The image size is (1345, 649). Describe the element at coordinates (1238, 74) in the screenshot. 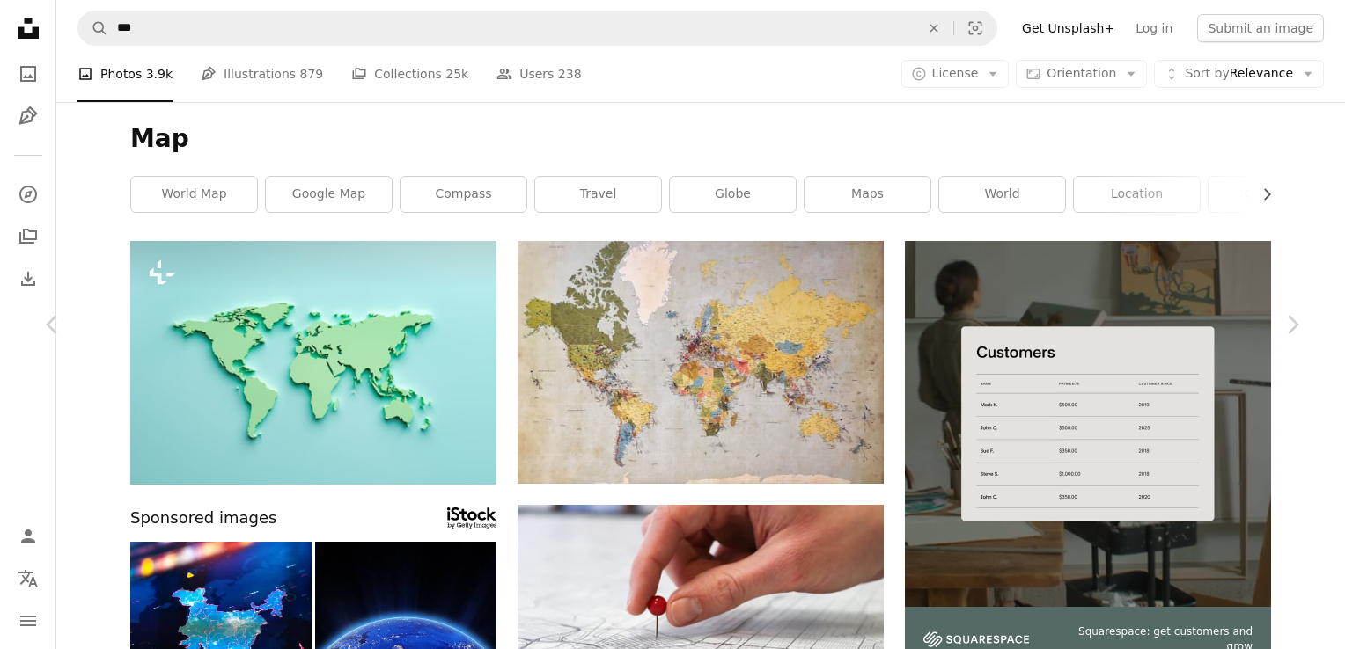

I see `button: Sort byRelevance` at that location.